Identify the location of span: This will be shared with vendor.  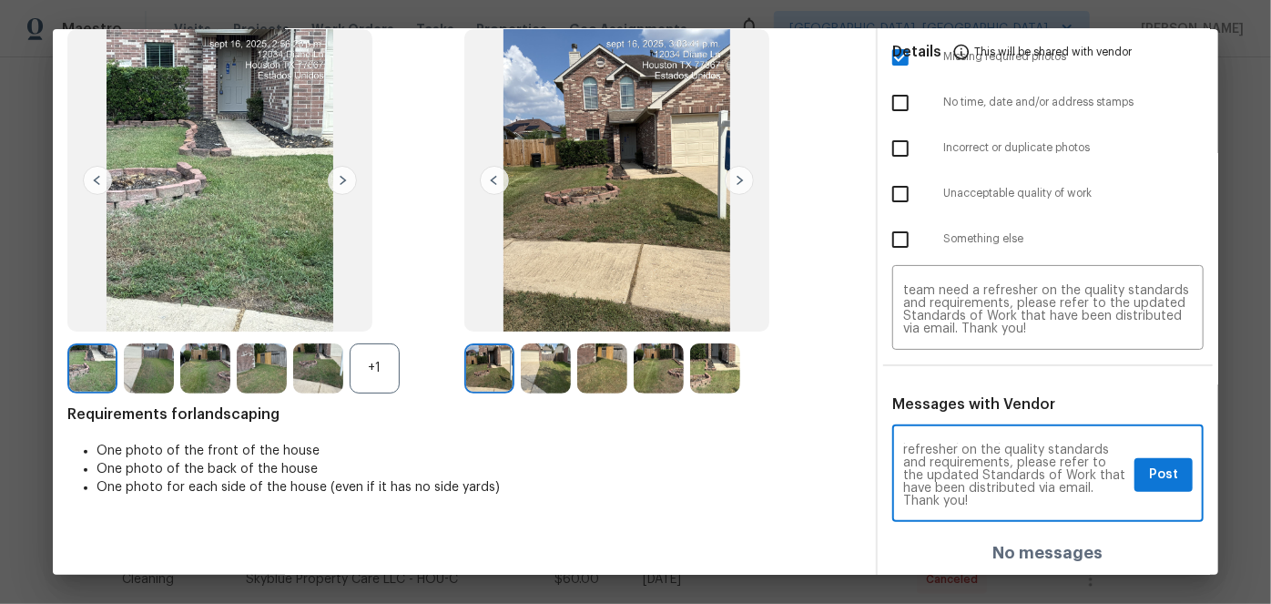
(1053, 51).